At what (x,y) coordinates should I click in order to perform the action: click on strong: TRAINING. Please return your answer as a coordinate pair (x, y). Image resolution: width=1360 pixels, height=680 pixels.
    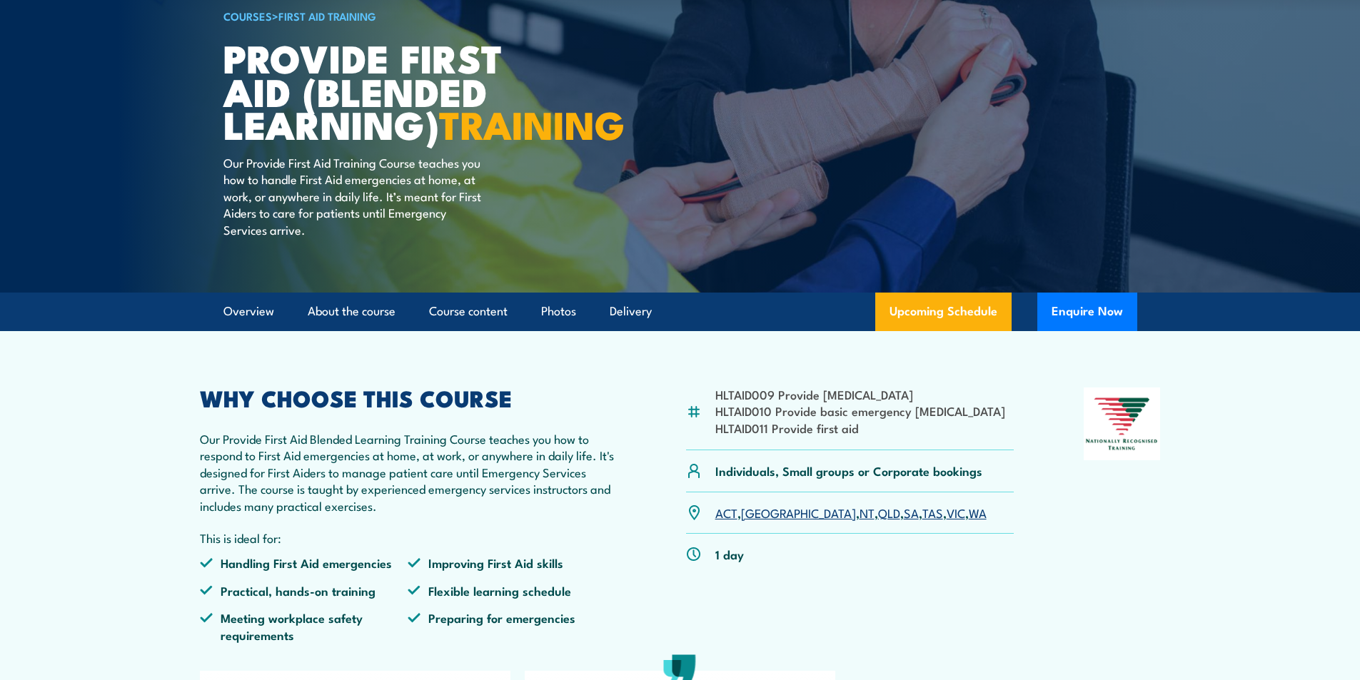
    Looking at the image, I should click on (532, 123).